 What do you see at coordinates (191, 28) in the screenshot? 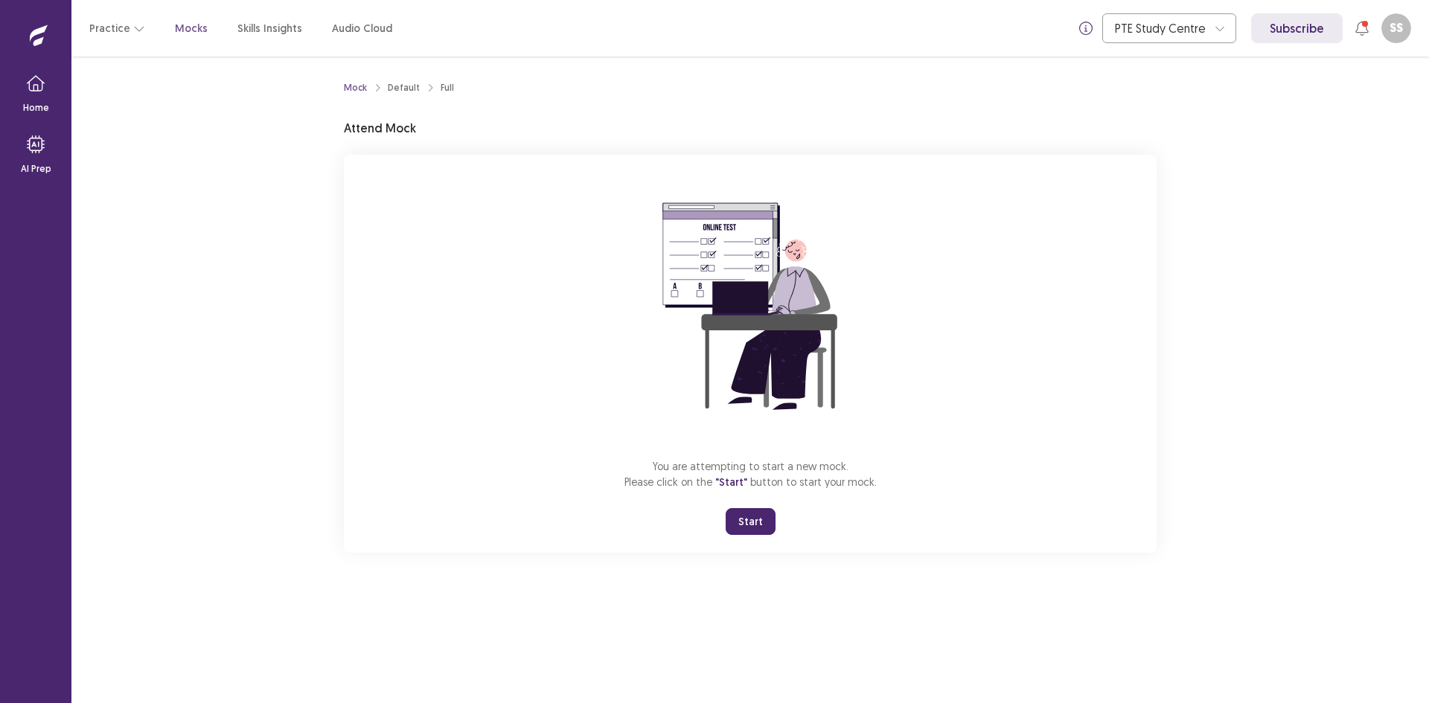
I see `a: Mocks` at bounding box center [191, 28].